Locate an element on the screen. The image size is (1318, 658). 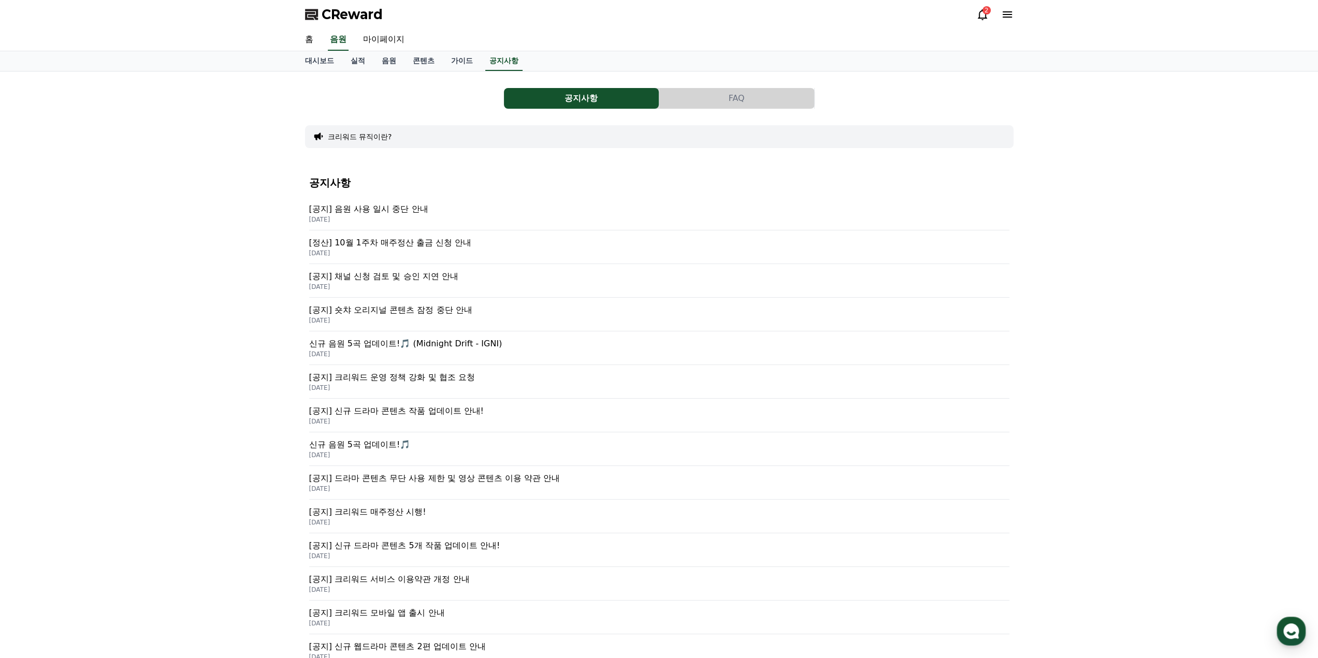
p: [정산] 10월 1주차 매주정산 출금 신청 안내 is located at coordinates (660, 243).